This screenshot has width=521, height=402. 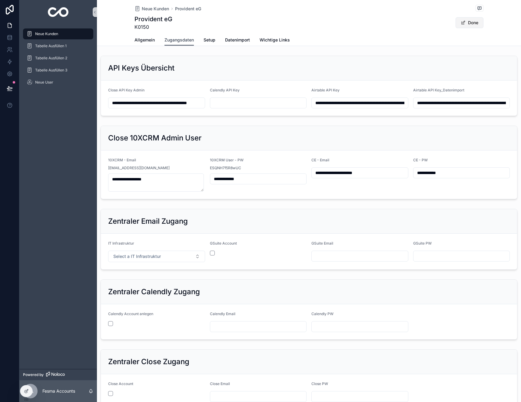 I want to click on span: Close API Key Admin, so click(x=126, y=90).